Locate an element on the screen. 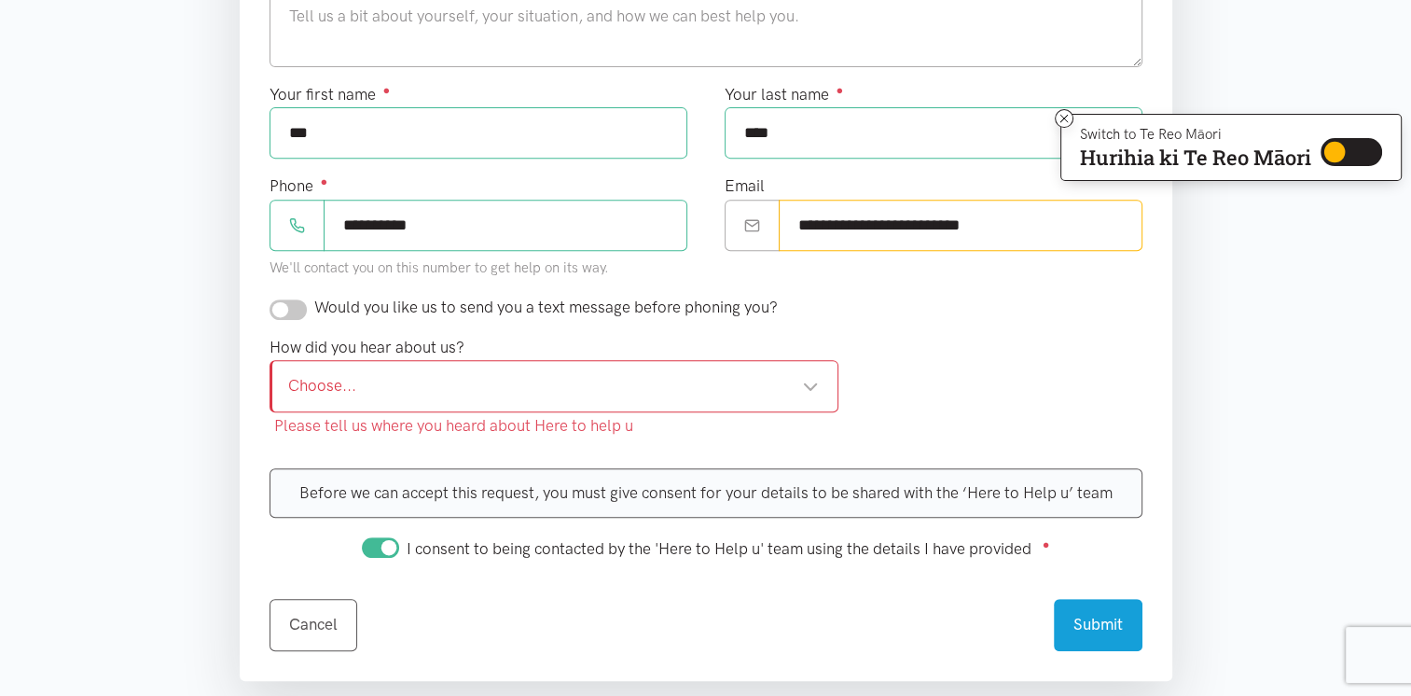 This screenshot has width=1411, height=696. button: Submit is located at coordinates (1097, 624).